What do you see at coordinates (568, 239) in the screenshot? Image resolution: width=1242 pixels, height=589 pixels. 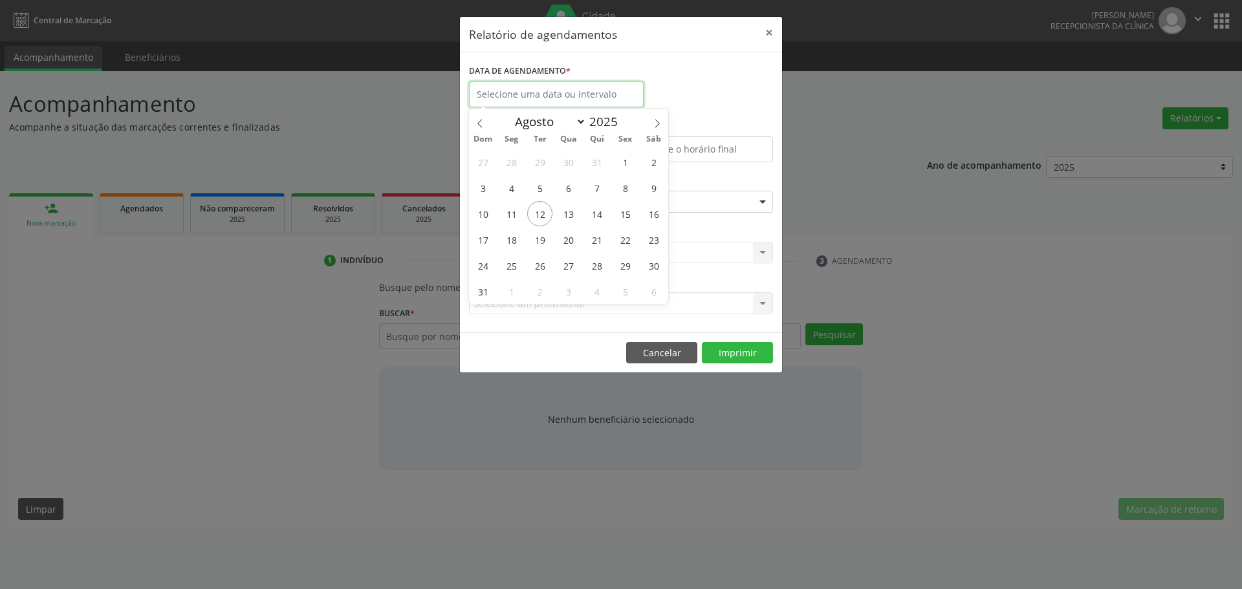 I see `span: Agosto 20, 2025` at bounding box center [568, 239].